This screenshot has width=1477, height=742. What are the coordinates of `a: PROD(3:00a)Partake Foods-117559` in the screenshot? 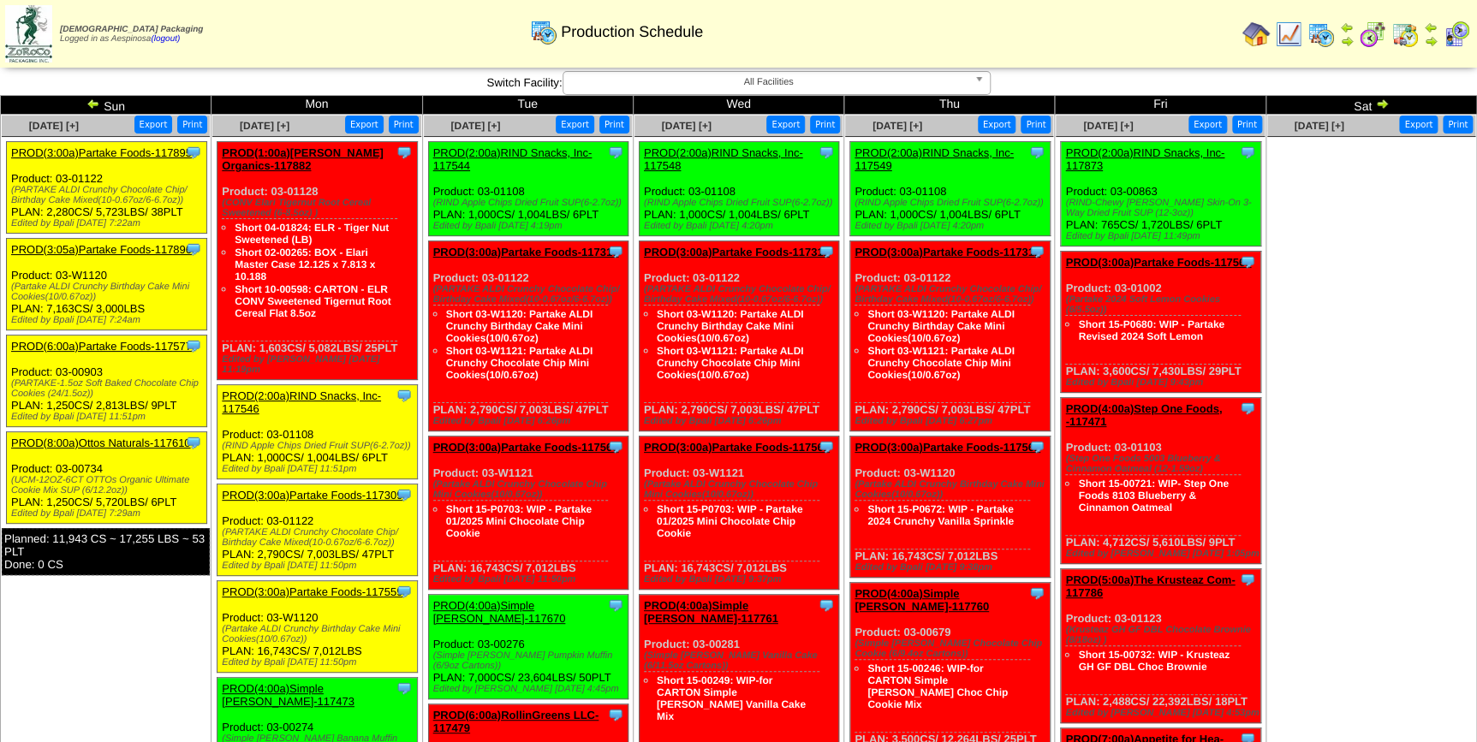 It's located at (312, 592).